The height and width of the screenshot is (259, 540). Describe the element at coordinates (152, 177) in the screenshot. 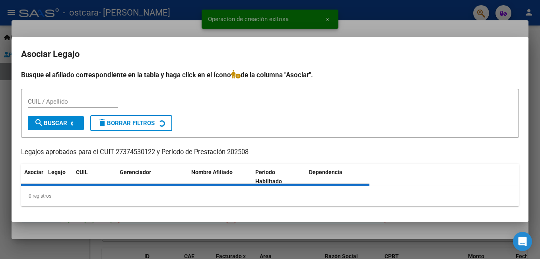

I see `datatable-header-cell: Gerenciador` at that location.